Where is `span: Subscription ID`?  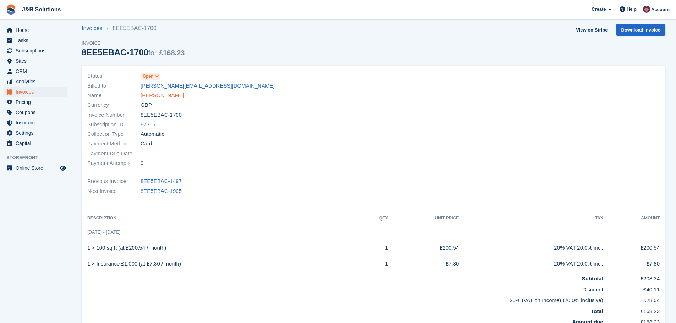 span: Subscription ID is located at coordinates (114, 124).